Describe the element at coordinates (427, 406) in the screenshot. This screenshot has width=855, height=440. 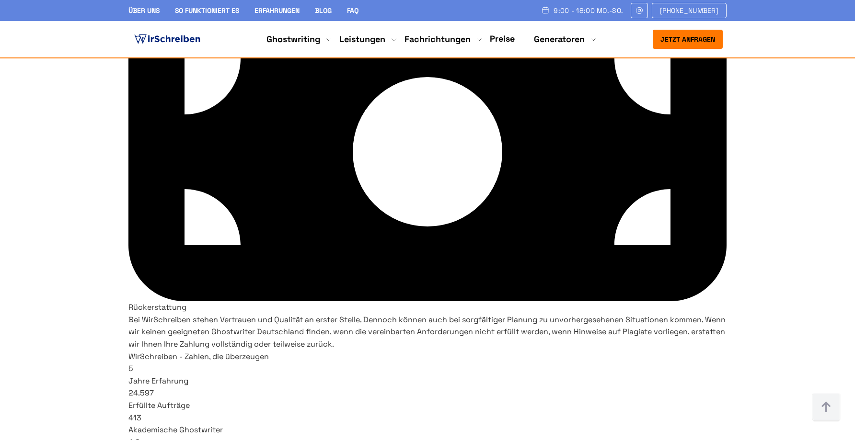
I see `div: Erfüllte Aufträge` at that location.